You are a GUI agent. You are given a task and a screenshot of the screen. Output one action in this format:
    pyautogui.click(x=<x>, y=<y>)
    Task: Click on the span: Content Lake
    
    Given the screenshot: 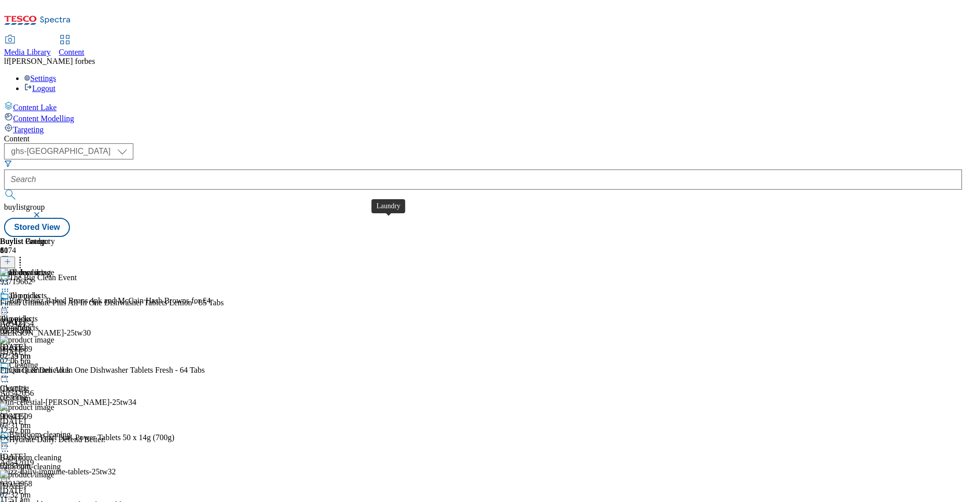 What is the action you would take?
    pyautogui.click(x=35, y=107)
    